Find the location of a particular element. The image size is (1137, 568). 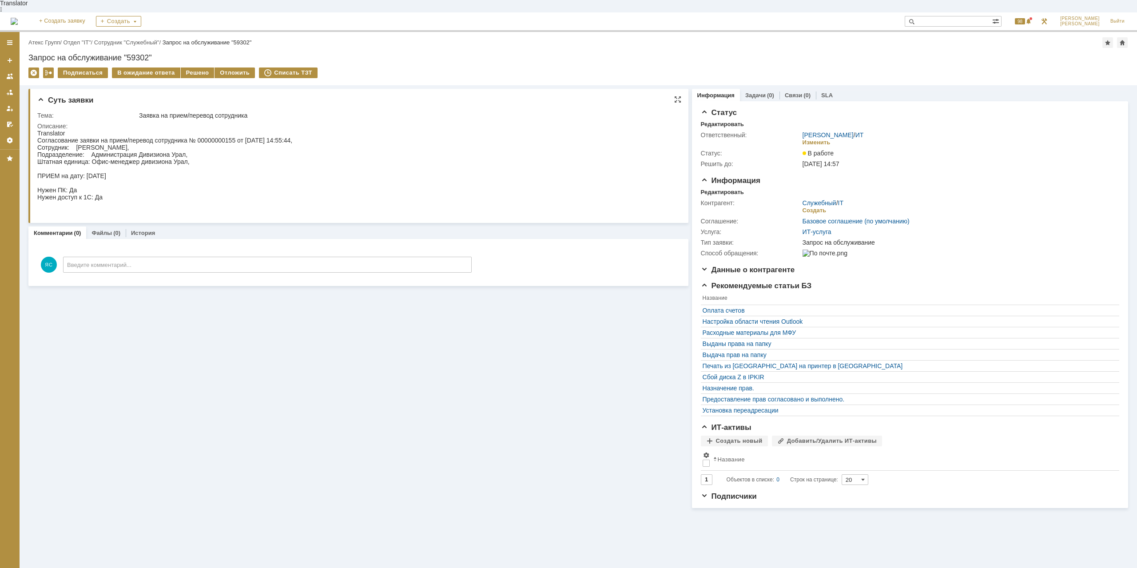

img: logo is located at coordinates (14, 21).